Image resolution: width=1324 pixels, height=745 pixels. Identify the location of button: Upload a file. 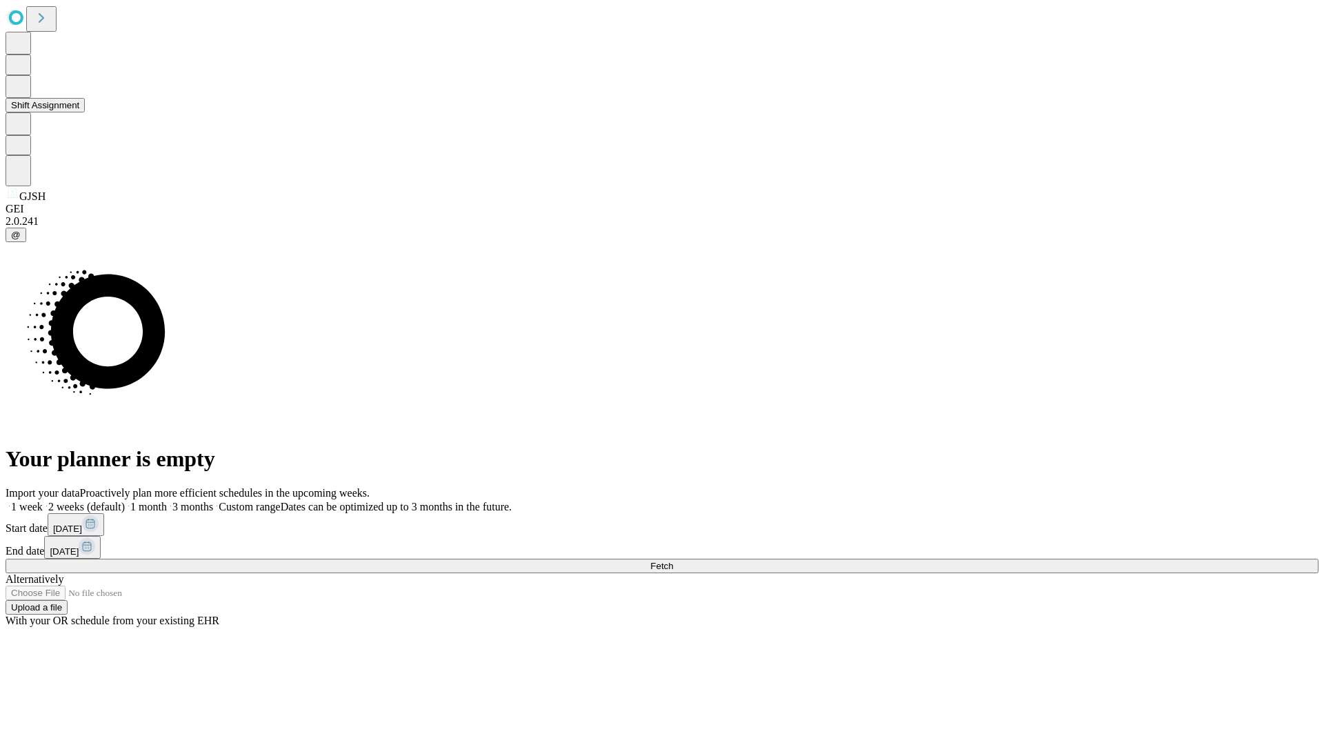
(37, 607).